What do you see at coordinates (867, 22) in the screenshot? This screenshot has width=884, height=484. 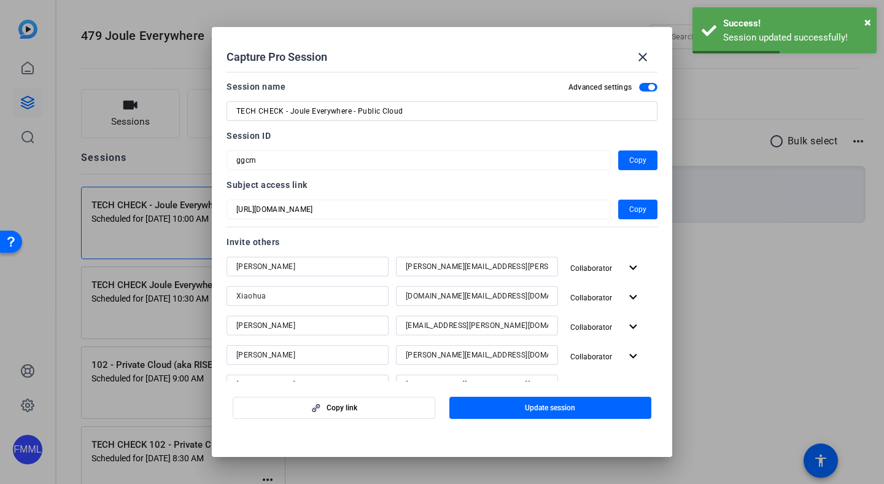 I see `button: Close` at bounding box center [867, 22].